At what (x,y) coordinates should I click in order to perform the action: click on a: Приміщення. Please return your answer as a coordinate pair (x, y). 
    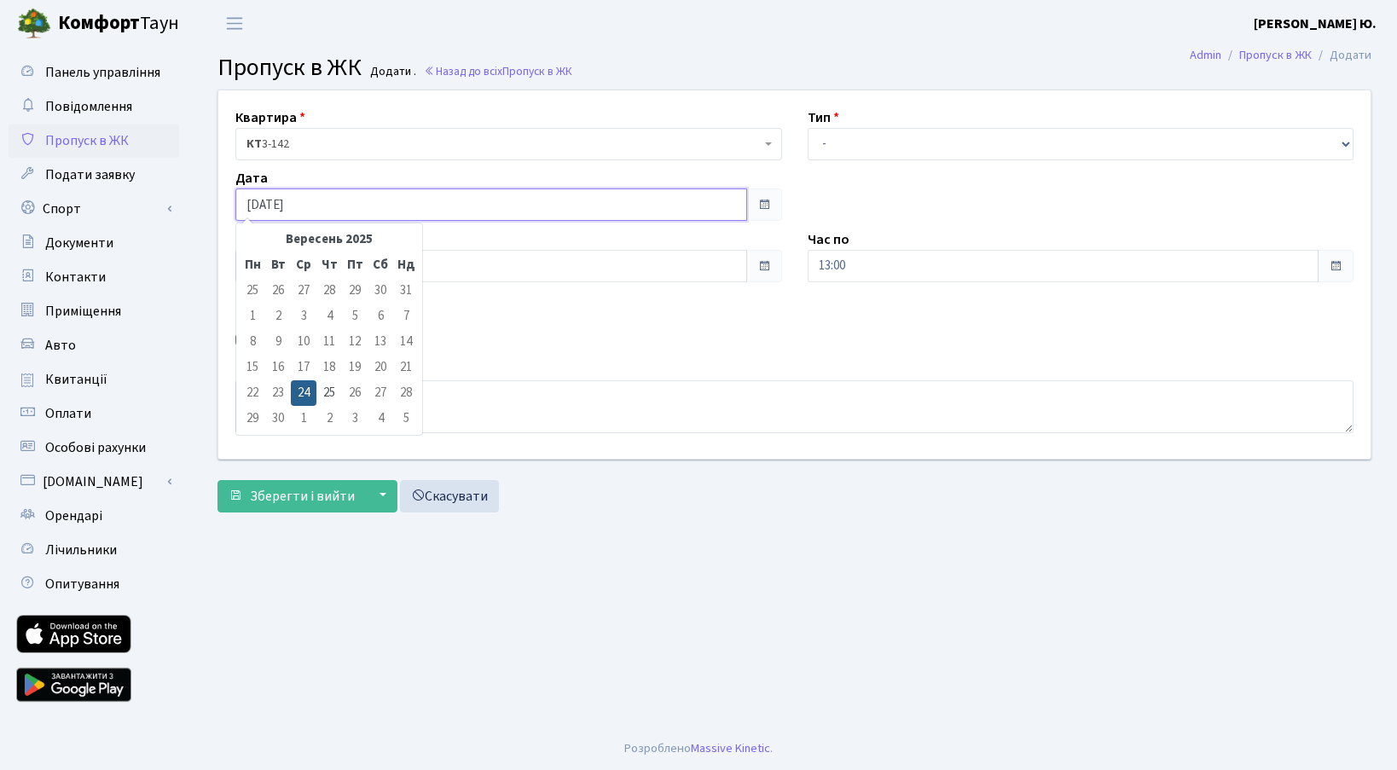
    Looking at the image, I should click on (94, 311).